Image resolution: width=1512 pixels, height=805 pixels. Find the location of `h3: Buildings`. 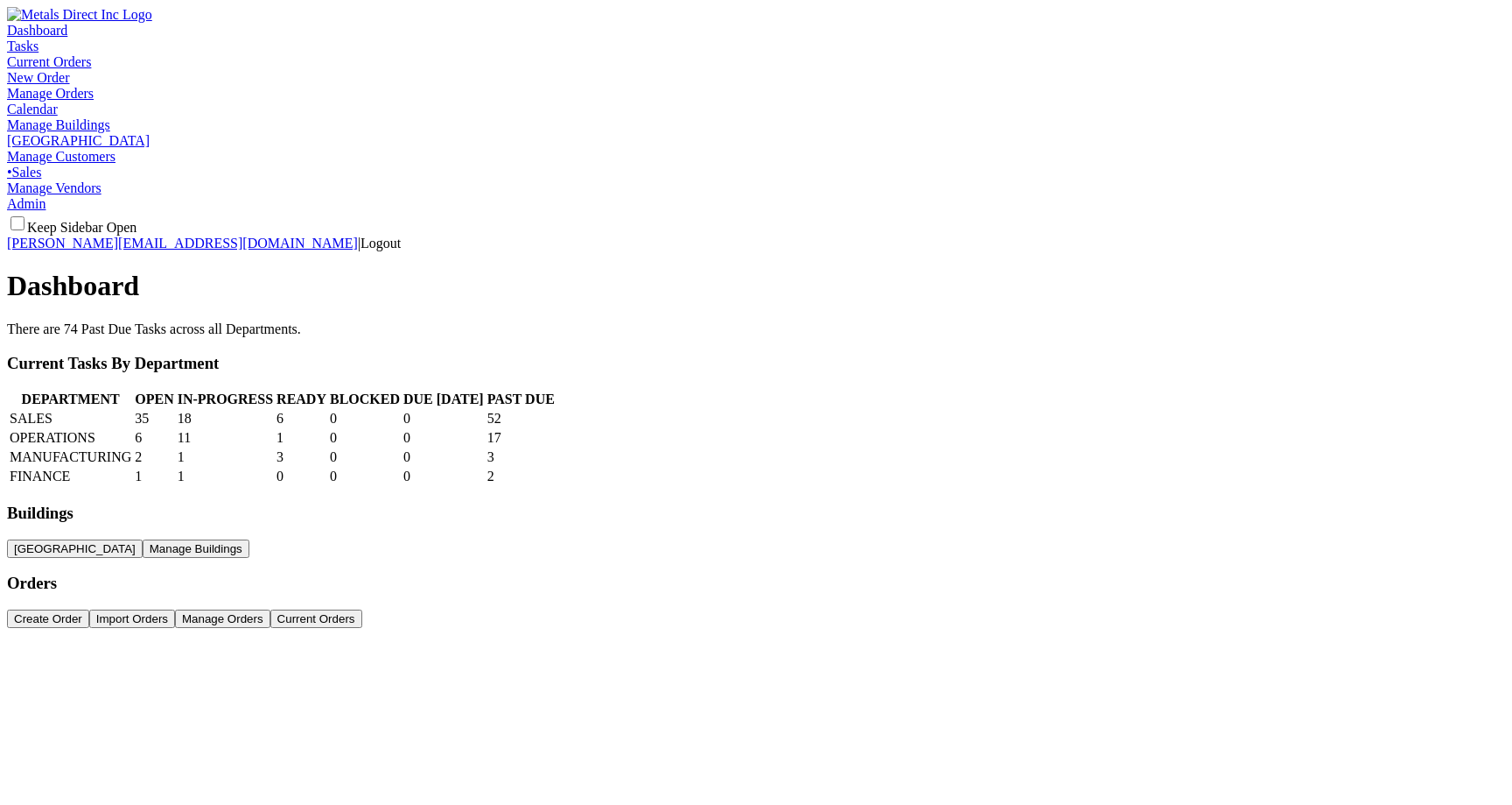

h3: Buildings is located at coordinates (756, 513).